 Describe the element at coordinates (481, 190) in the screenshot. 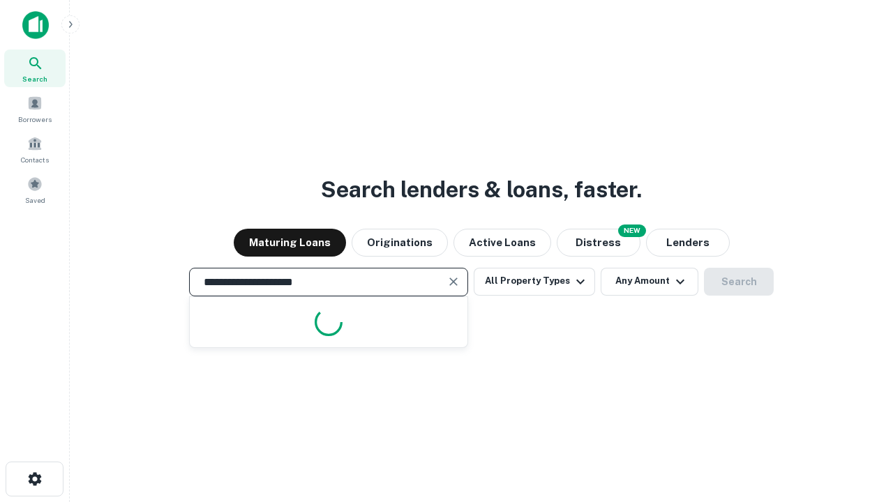

I see `h3: Search lenders & loans, faster.` at that location.